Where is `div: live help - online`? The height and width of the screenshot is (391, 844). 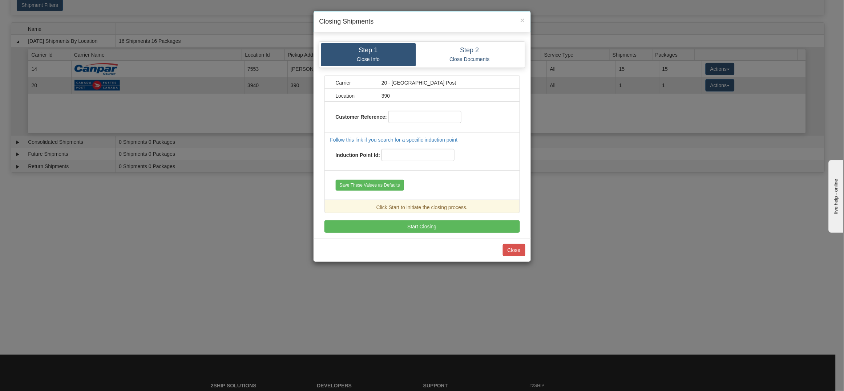
div: live help - online is located at coordinates (36, 9).